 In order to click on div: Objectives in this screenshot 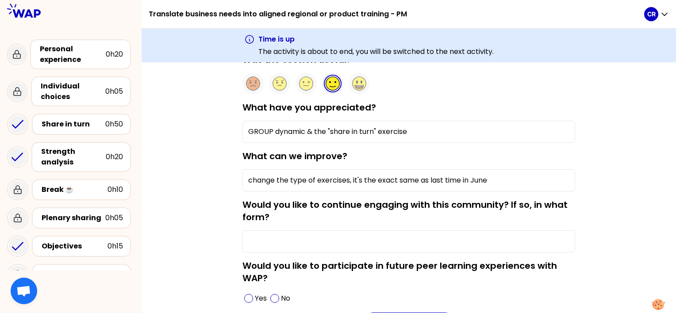, I will do `click(74, 246)`.